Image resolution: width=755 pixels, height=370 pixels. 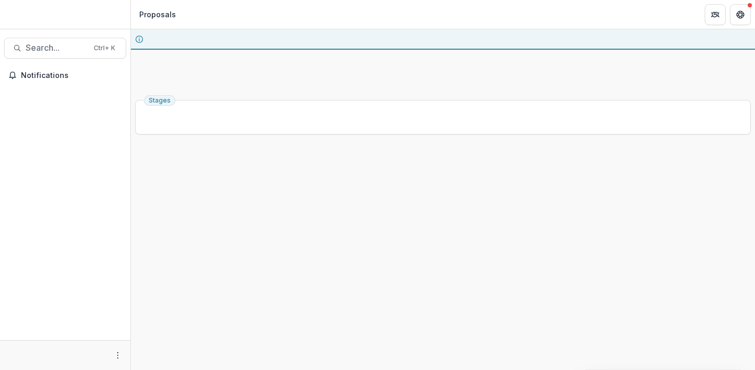 What do you see at coordinates (740, 15) in the screenshot?
I see `button: Get Help` at bounding box center [740, 15].